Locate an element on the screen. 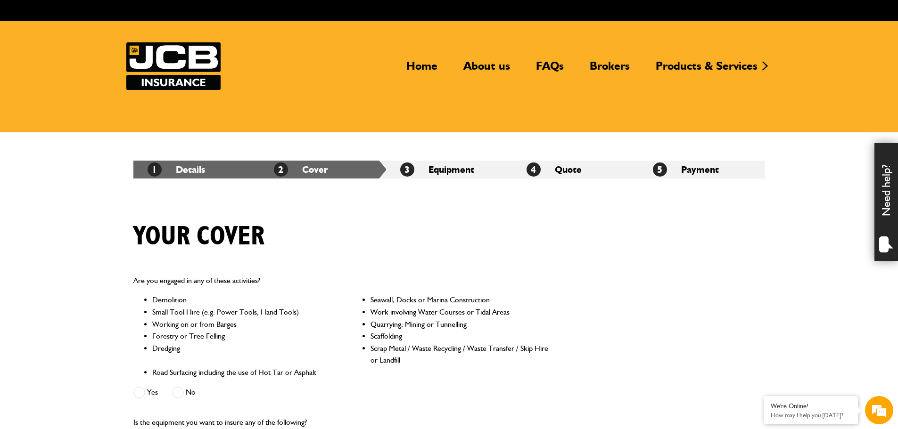  a: Products & Services is located at coordinates (706, 70).